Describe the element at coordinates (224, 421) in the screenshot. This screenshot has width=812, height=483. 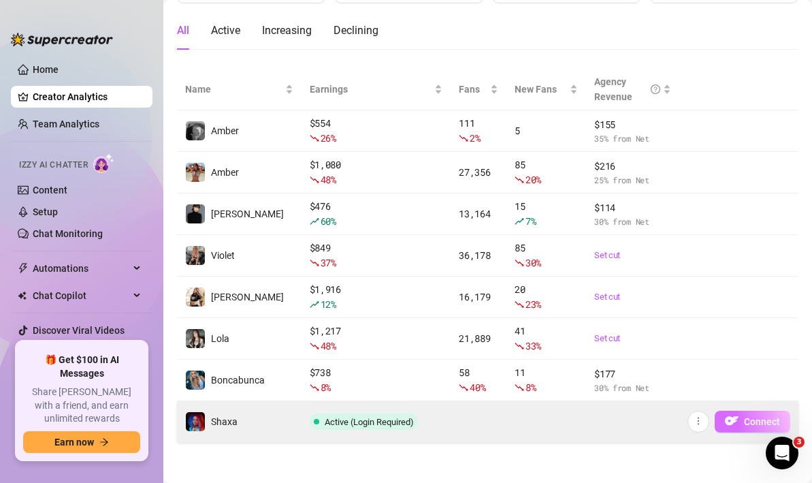
I see `span: Shaxa` at that location.